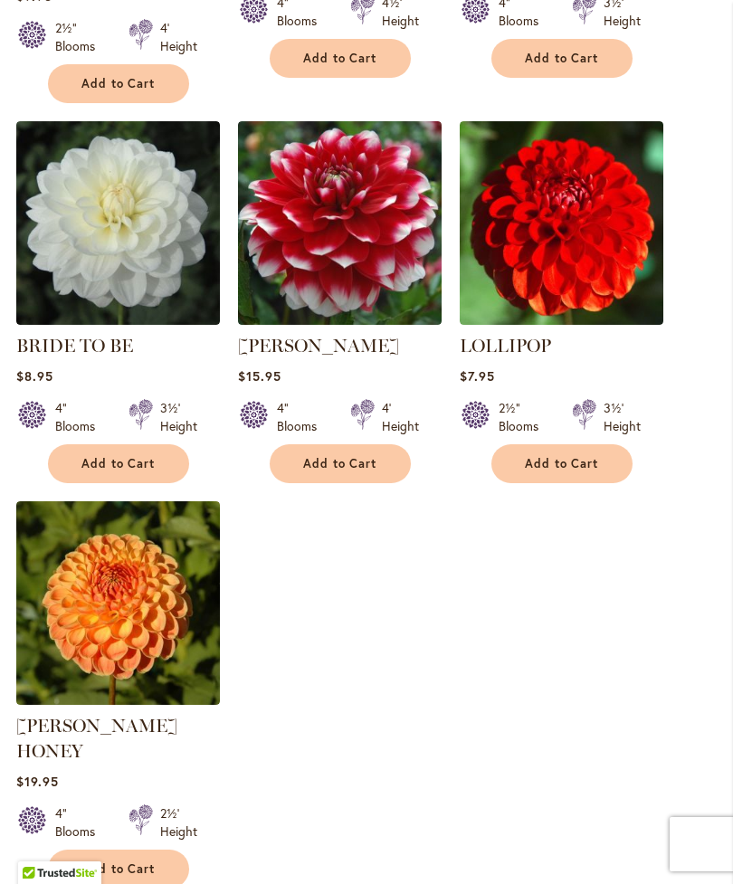 This screenshot has width=733, height=884. What do you see at coordinates (561, 223) in the screenshot?
I see `img: LOLLIPOP` at bounding box center [561, 223].